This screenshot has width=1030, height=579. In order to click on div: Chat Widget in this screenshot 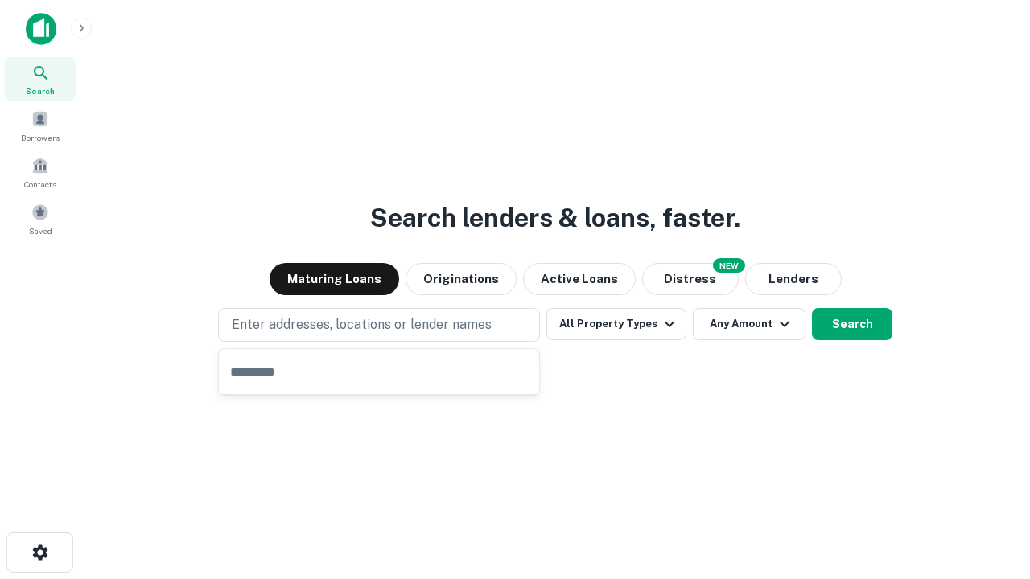, I will do `click(990, 489)`.